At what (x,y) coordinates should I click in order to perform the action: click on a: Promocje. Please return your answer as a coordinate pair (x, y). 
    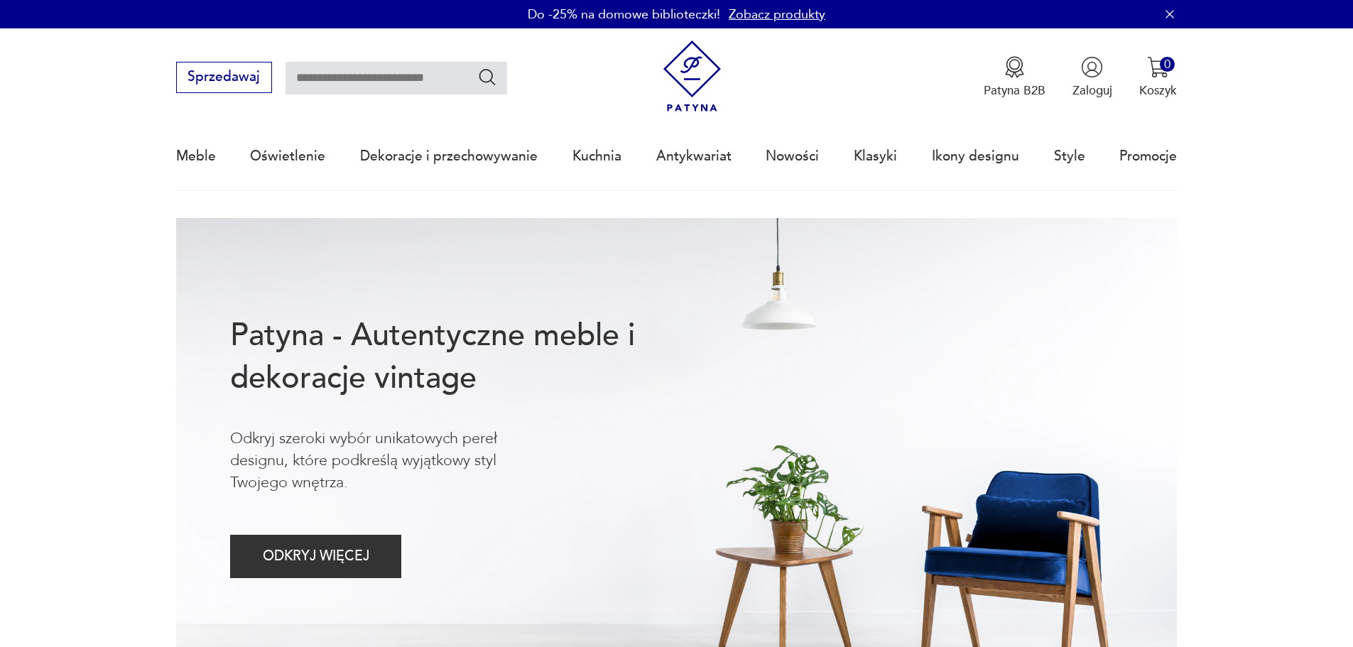
    Looking at the image, I should click on (1148, 156).